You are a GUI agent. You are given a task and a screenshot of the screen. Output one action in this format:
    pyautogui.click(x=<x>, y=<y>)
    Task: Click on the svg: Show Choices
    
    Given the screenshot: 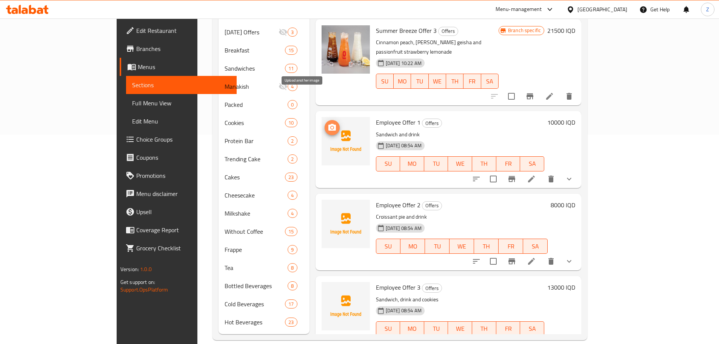 What is the action you would take?
    pyautogui.click(x=569, y=179)
    